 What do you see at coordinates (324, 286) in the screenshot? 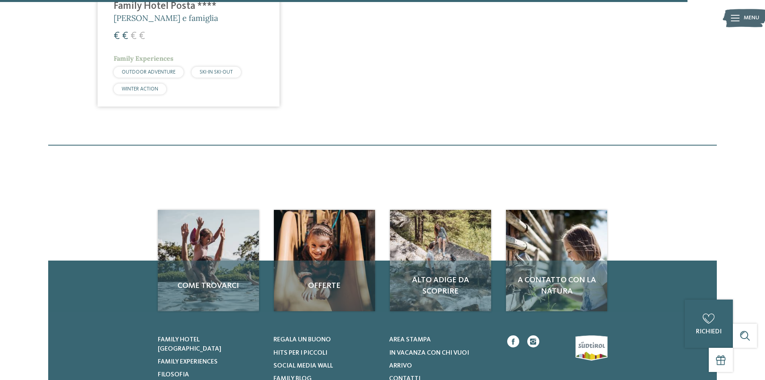
I see `span: Offerte` at bounding box center [324, 286].